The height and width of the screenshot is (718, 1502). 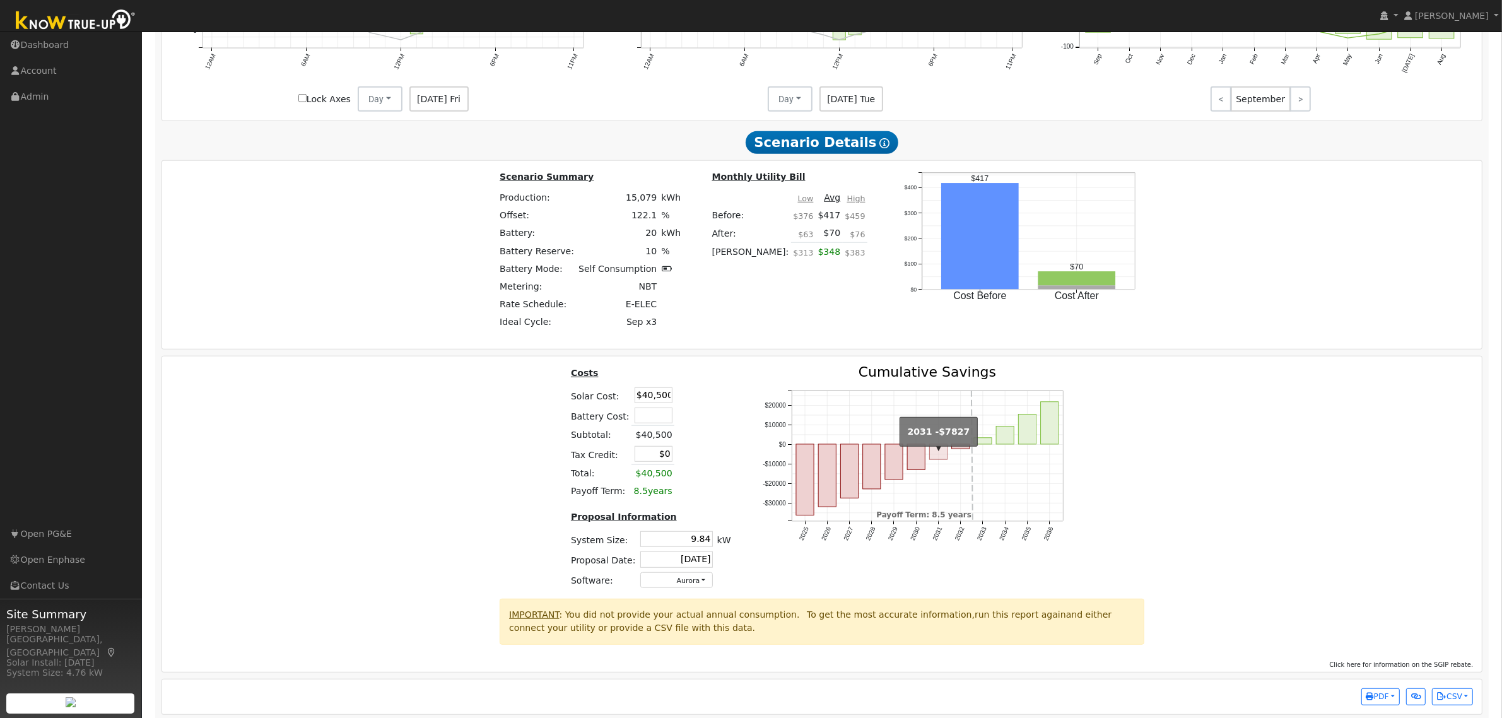 What do you see at coordinates (1004, 533) in the screenshot?
I see `text: 2034` at bounding box center [1004, 533].